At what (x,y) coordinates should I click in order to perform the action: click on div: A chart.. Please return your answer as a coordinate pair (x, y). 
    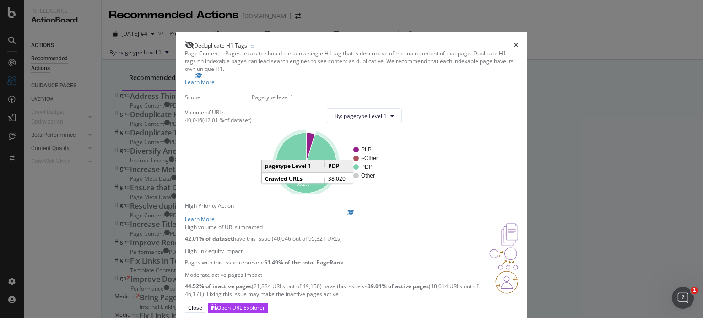
    Looking at the image, I should click on (331, 163).